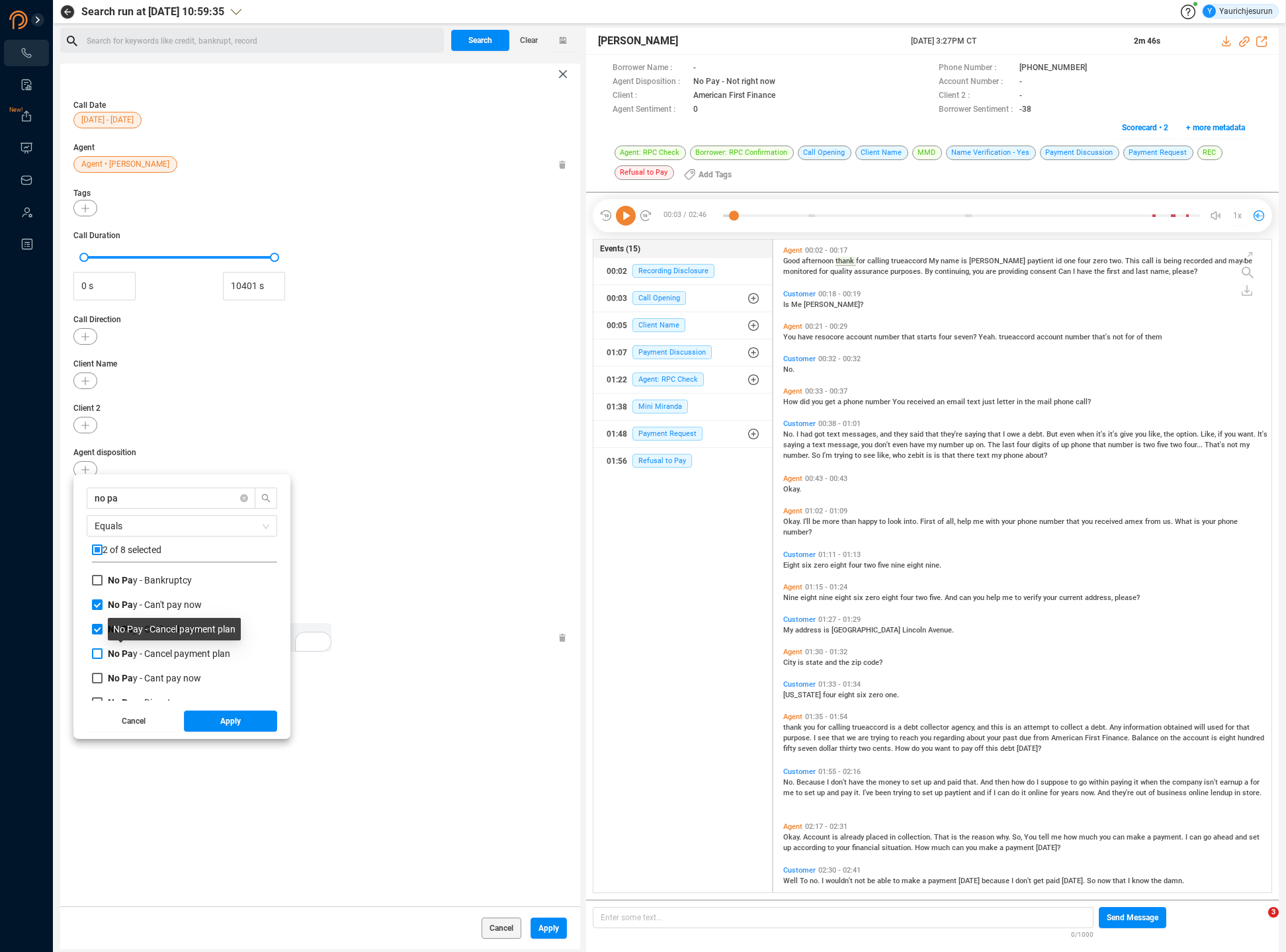 The image size is (1286, 952). What do you see at coordinates (966, 455) in the screenshot?
I see `span: there` at bounding box center [966, 455].